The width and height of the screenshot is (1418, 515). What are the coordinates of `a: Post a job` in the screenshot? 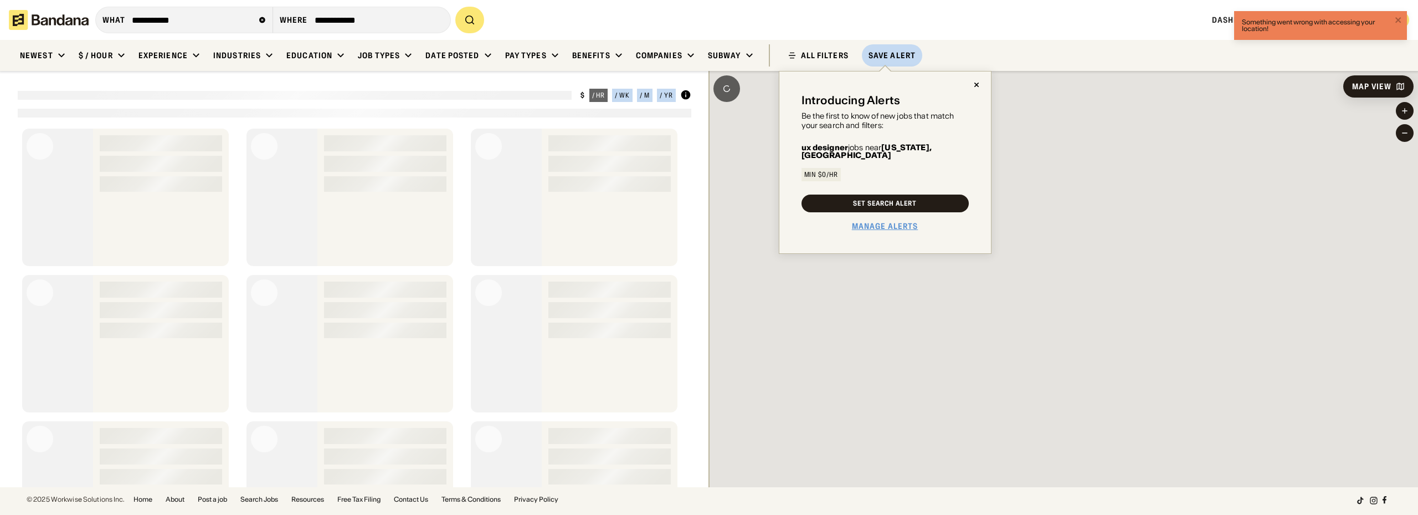 It's located at (212, 499).